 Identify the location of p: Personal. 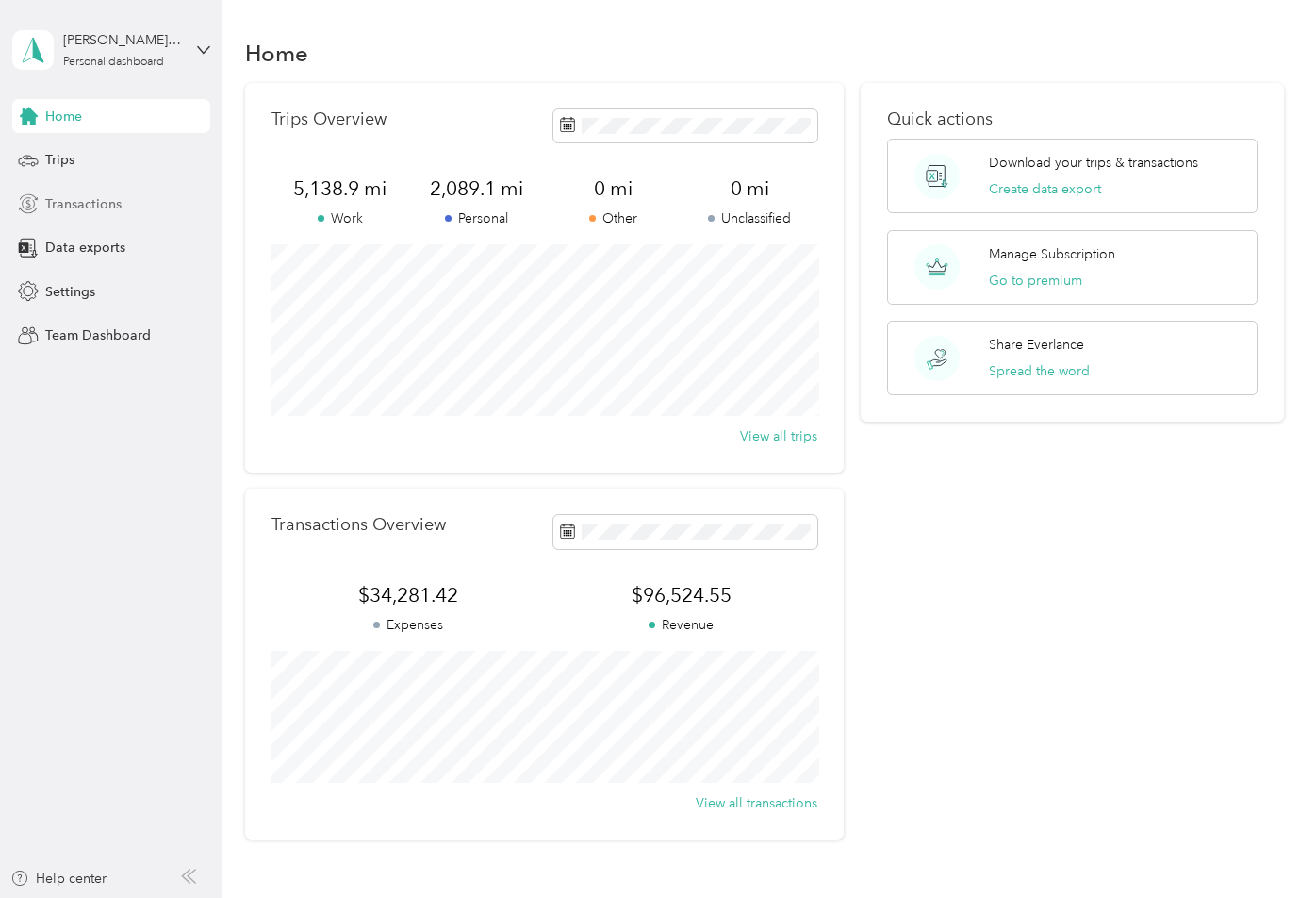
(477, 218).